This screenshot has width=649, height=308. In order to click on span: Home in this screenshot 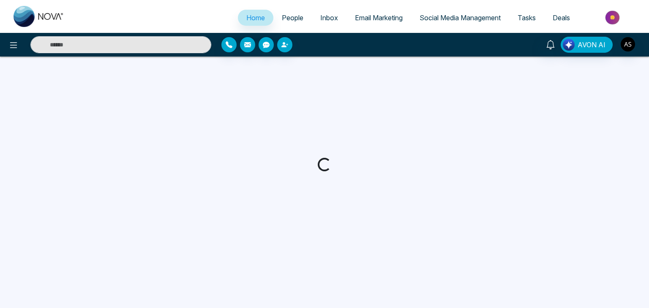, I will do `click(255, 18)`.